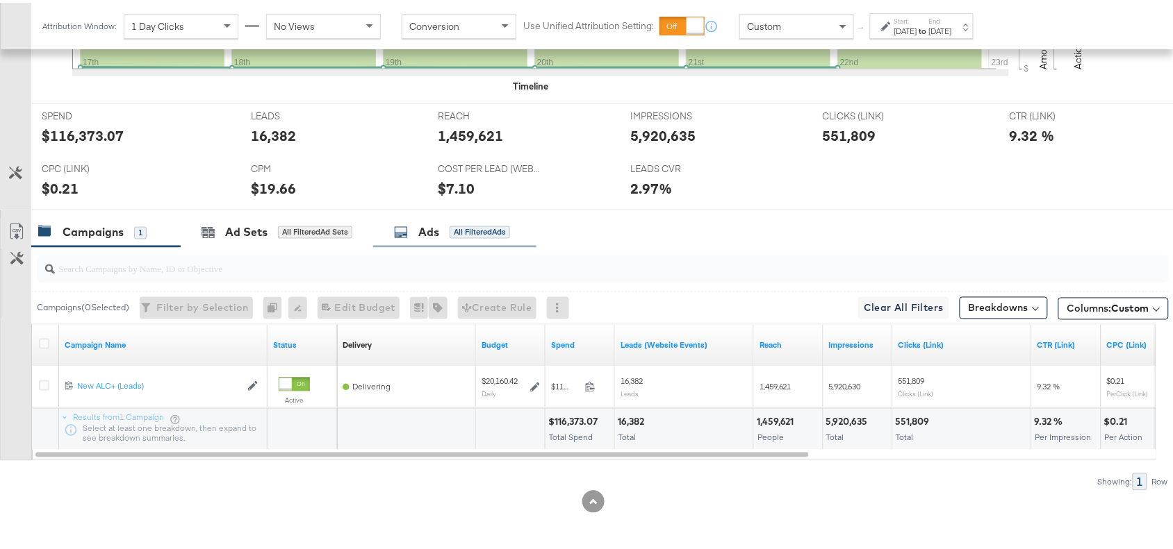 This screenshot has width=1173, height=549. What do you see at coordinates (916, 392) in the screenshot?
I see `sub: Clicks (Link)` at bounding box center [916, 392].